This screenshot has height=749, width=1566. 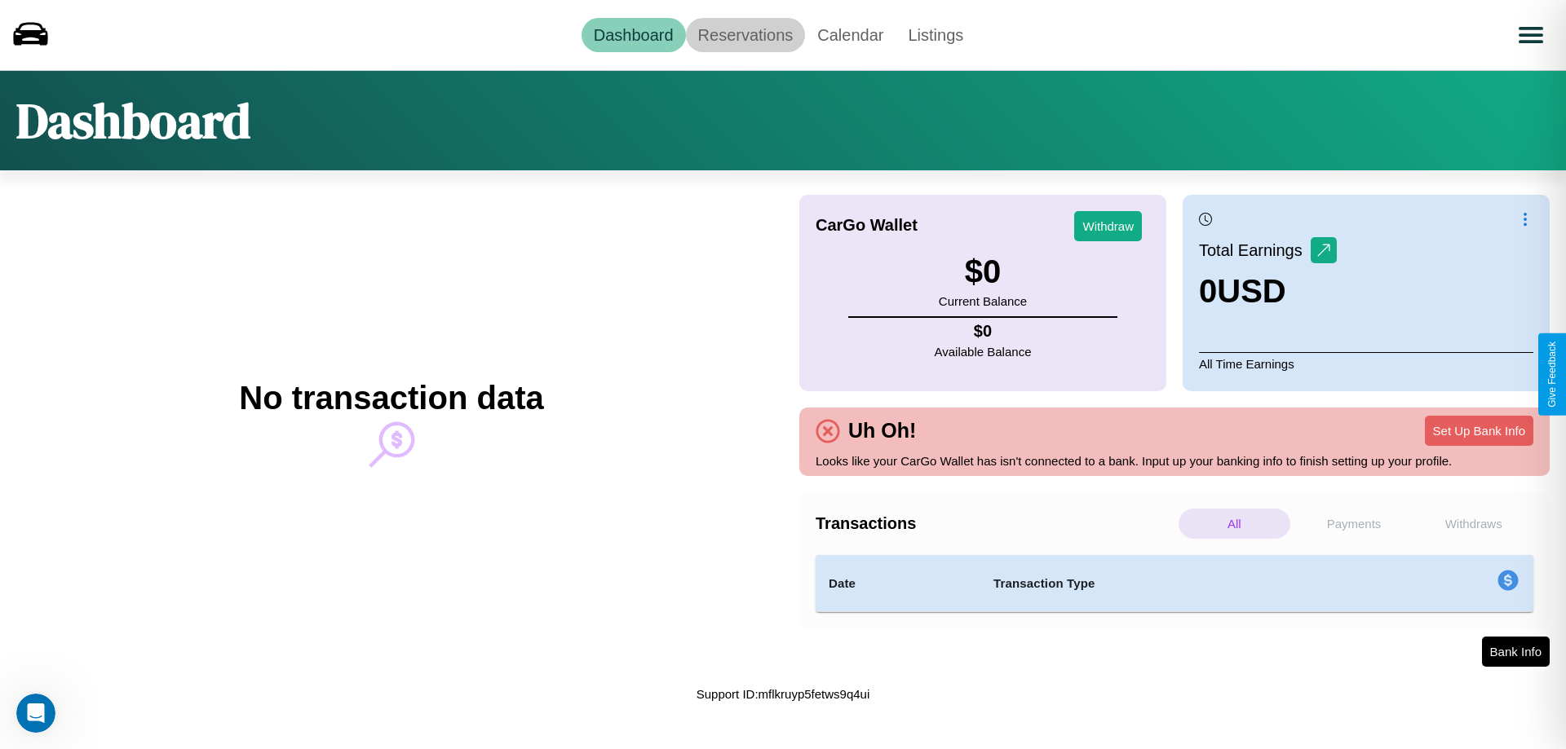 I want to click on p: All, so click(x=1234, y=524).